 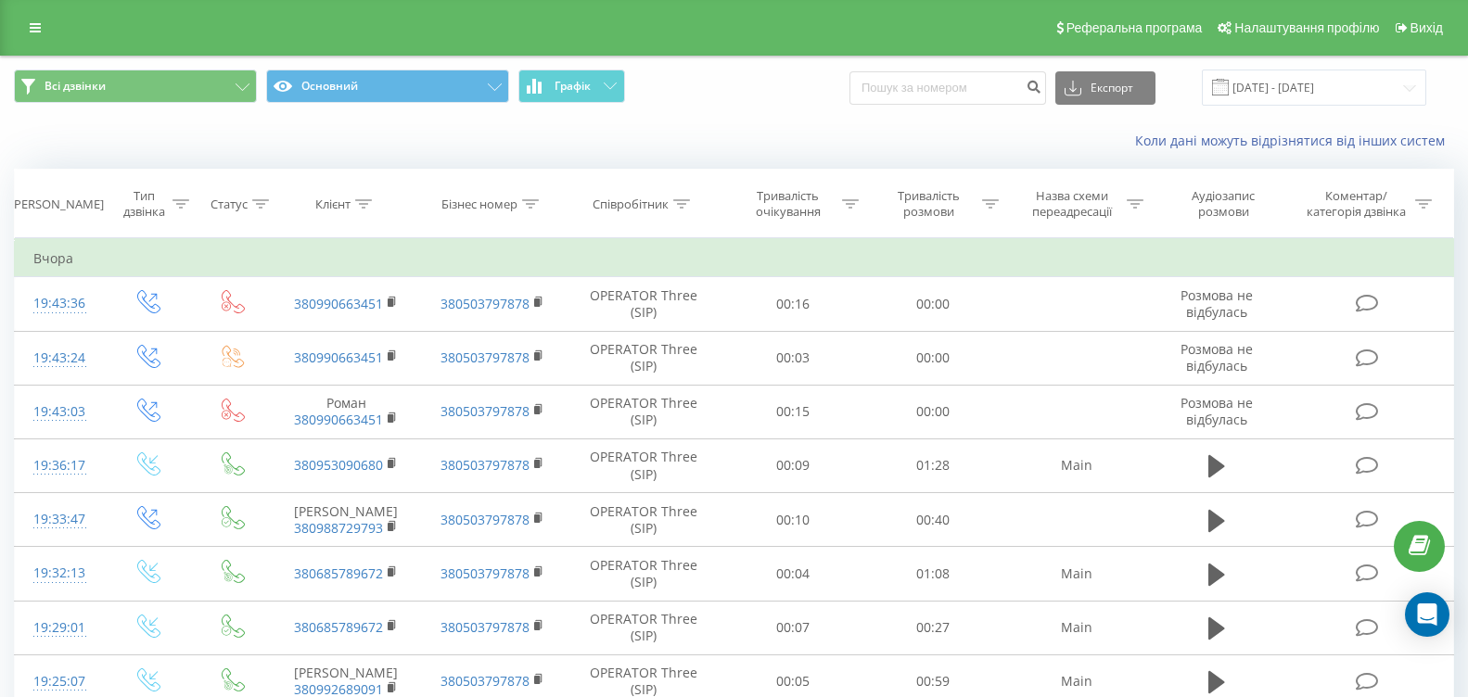 What do you see at coordinates (388, 86) in the screenshot?
I see `button: Основний` at bounding box center [388, 86].